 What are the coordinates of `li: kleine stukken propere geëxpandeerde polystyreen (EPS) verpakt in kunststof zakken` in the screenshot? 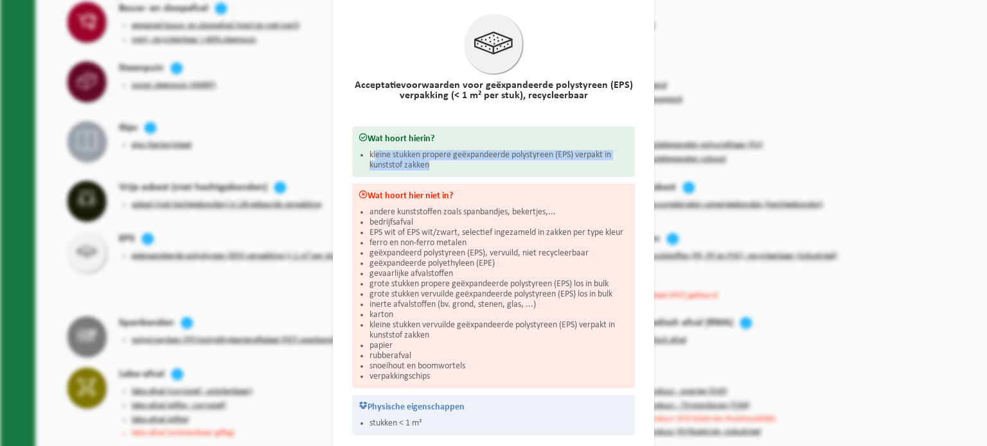 It's located at (499, 161).